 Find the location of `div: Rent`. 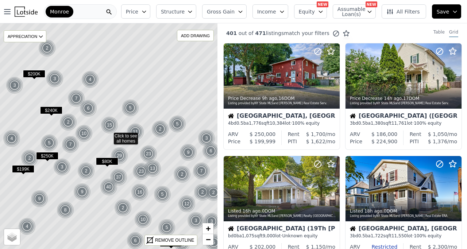

div: Rent is located at coordinates (416, 134).